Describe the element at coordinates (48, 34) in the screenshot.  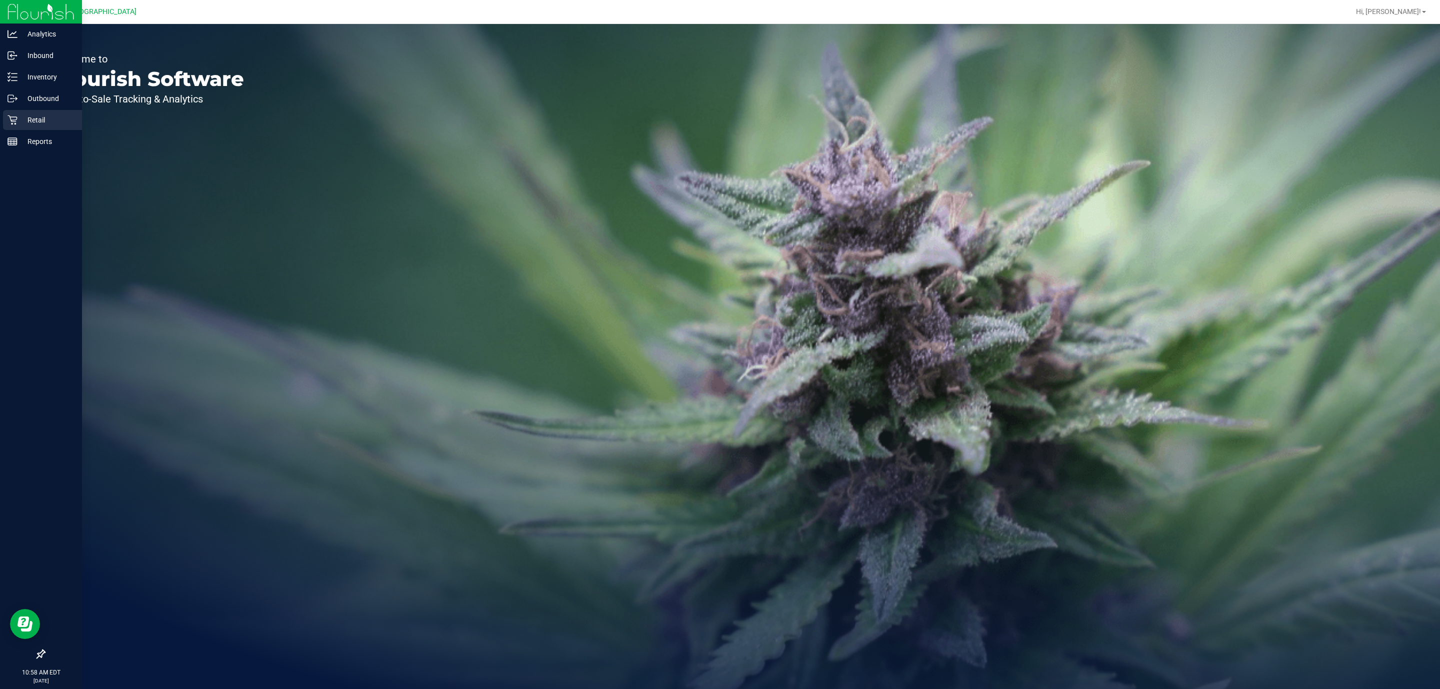
I see `p: Analytics` at that location.